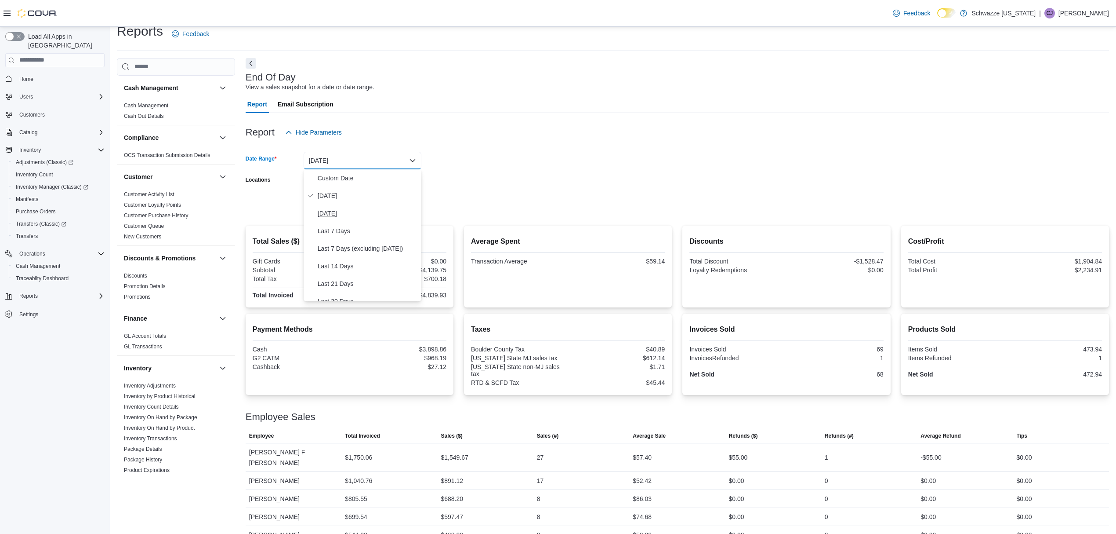 The image size is (1116, 534). What do you see at coordinates (60, 97) in the screenshot?
I see `span: Users` at bounding box center [60, 97].